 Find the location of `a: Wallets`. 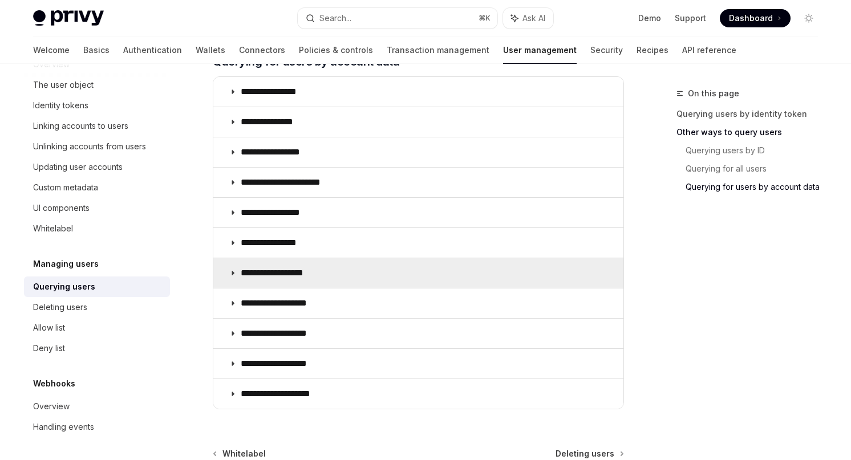

a: Wallets is located at coordinates (210, 50).